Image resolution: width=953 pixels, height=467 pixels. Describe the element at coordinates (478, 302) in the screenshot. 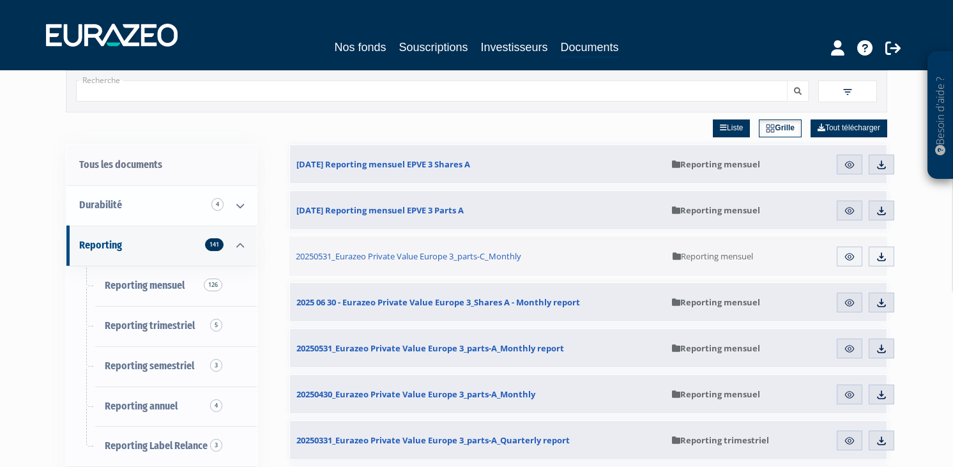

I see `a: 2025 06 30 - Eurazeo Private Value Europe 3_Shares A - Monthly report` at that location.